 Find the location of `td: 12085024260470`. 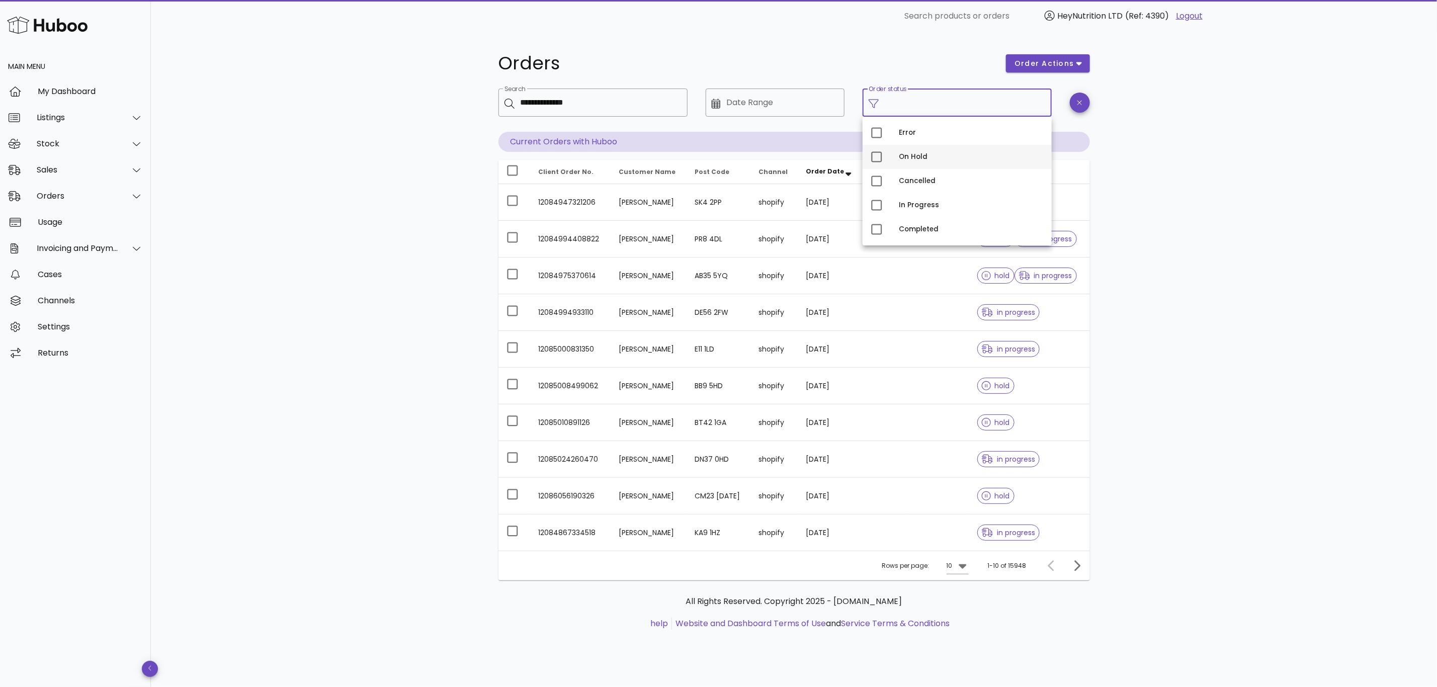

td: 12085024260470 is located at coordinates (571, 459).